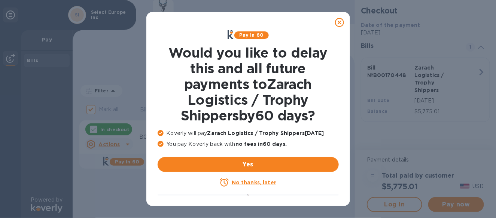 This screenshot has height=218, width=496. I want to click on b: Pay in 60, so click(251, 35).